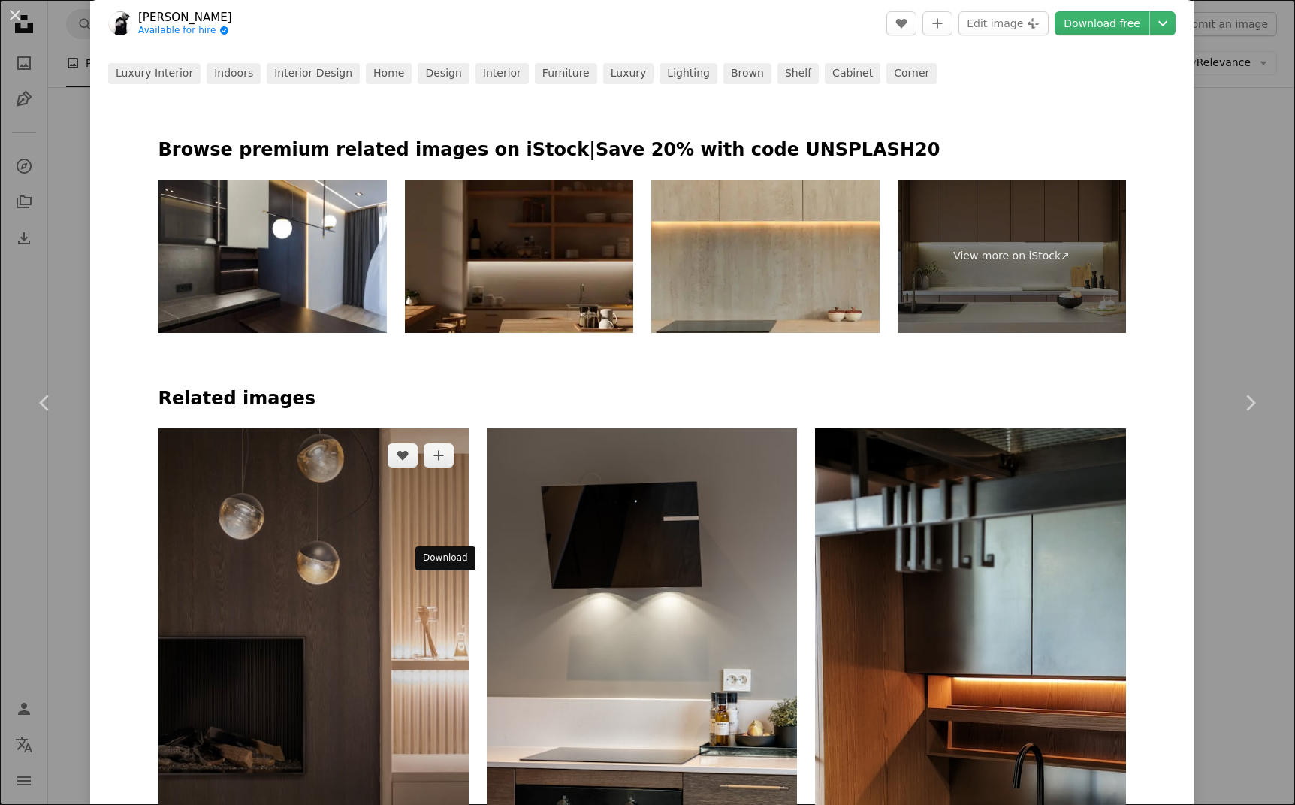  What do you see at coordinates (1012, 256) in the screenshot?
I see `a: View more on iStock↗` at bounding box center [1012, 256].